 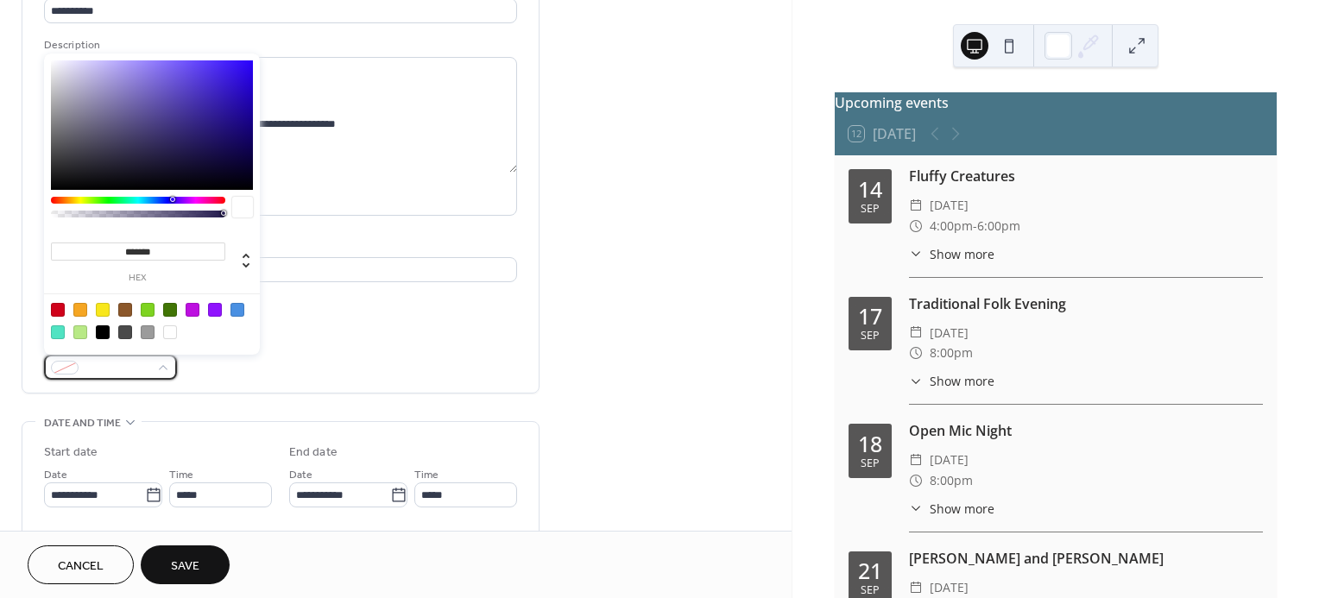 What do you see at coordinates (170, 310) in the screenshot?
I see `div: #417505` at bounding box center [170, 310].